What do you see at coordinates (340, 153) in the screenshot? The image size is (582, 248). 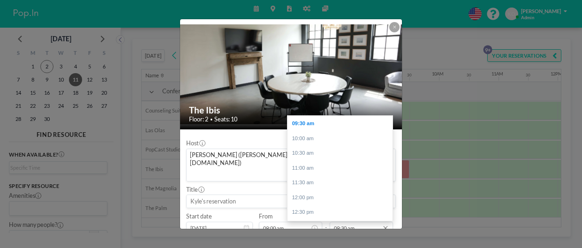 I see `div: 10:30 am` at bounding box center [340, 153].